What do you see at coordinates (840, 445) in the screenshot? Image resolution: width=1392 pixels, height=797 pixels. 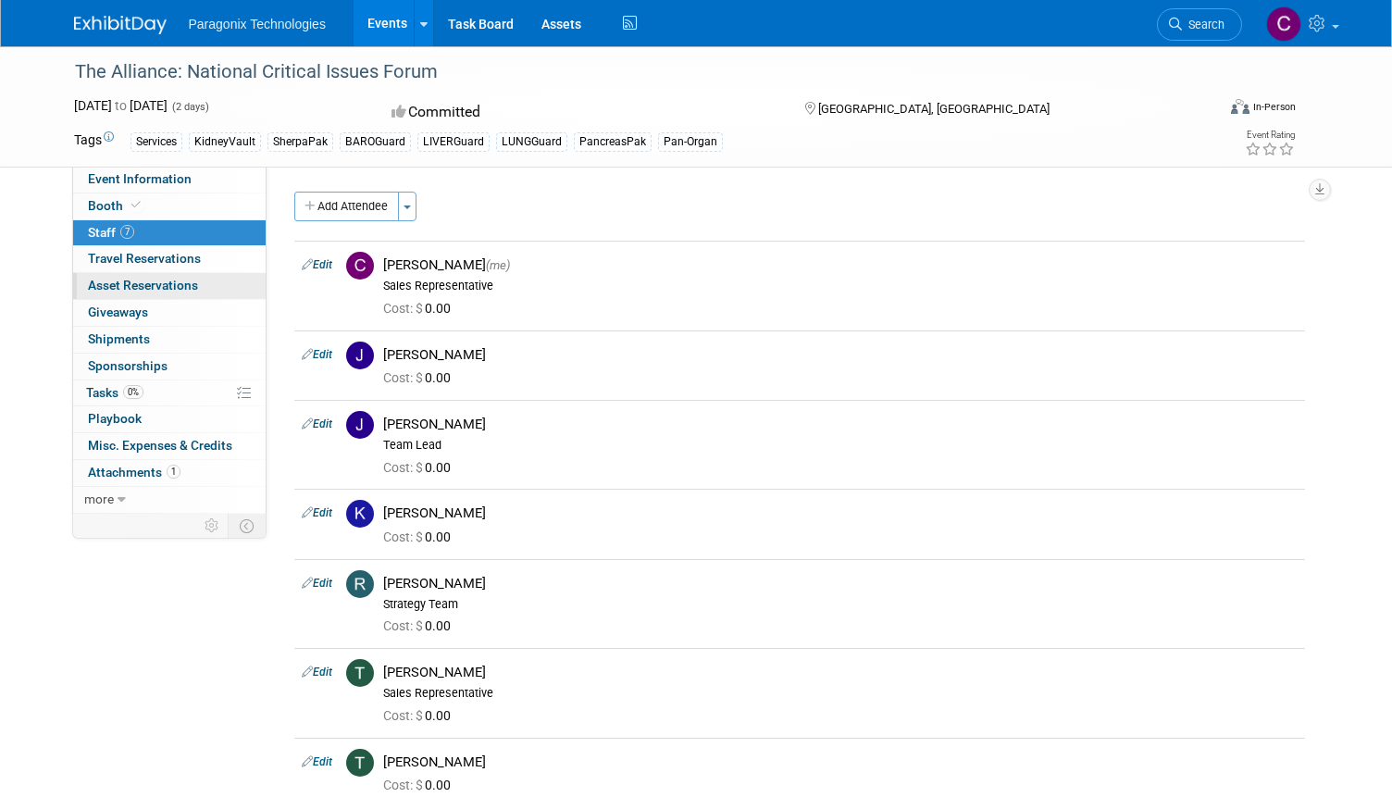 I see `div: Team Lead` at bounding box center [840, 445].